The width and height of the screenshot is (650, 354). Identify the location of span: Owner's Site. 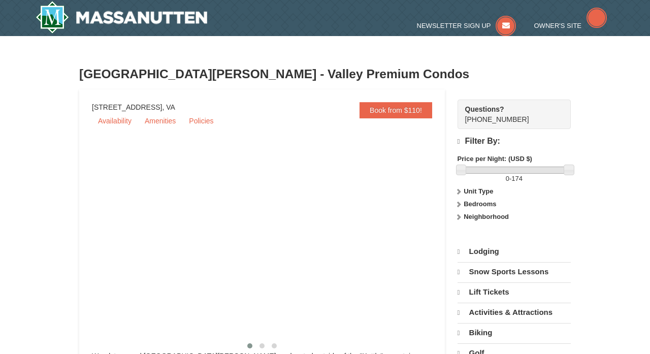
(558, 25).